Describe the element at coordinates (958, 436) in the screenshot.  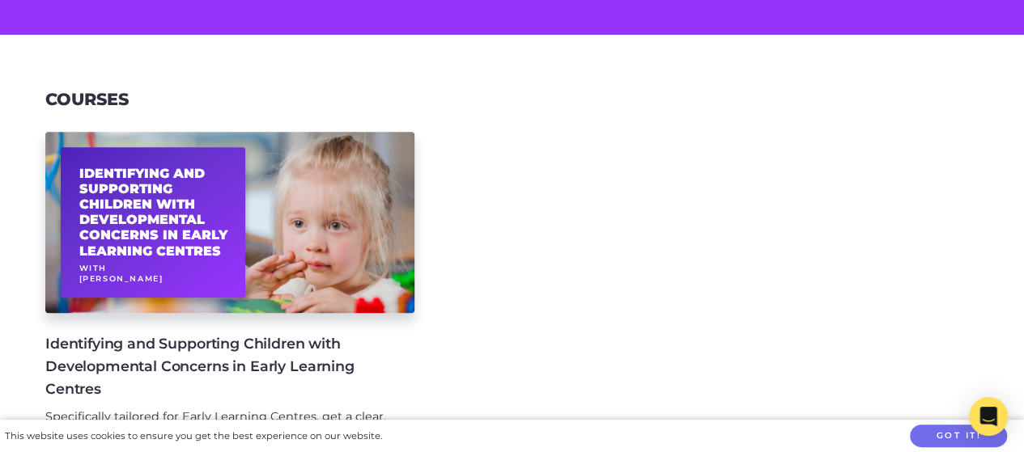
I see `button: Got it!` at that location.